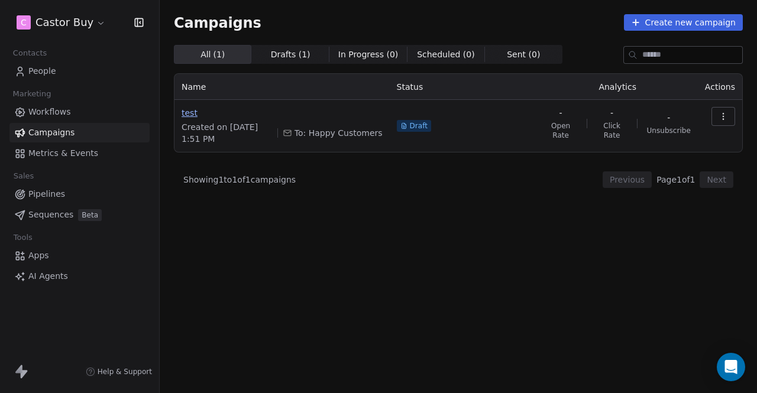 The height and width of the screenshot is (393, 757). What do you see at coordinates (282, 113) in the screenshot?
I see `span: test` at bounding box center [282, 113].